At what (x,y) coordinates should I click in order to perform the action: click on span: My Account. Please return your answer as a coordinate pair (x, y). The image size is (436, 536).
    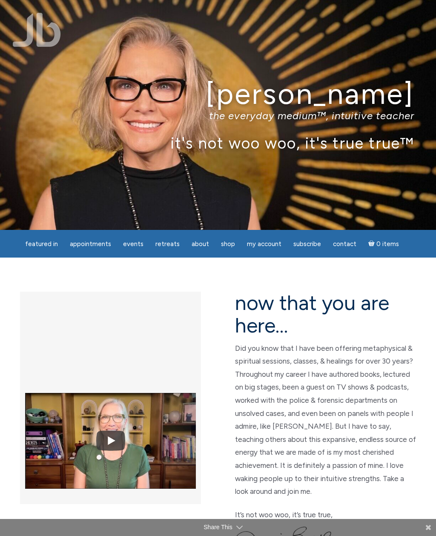
    Looking at the image, I should click on (264, 244).